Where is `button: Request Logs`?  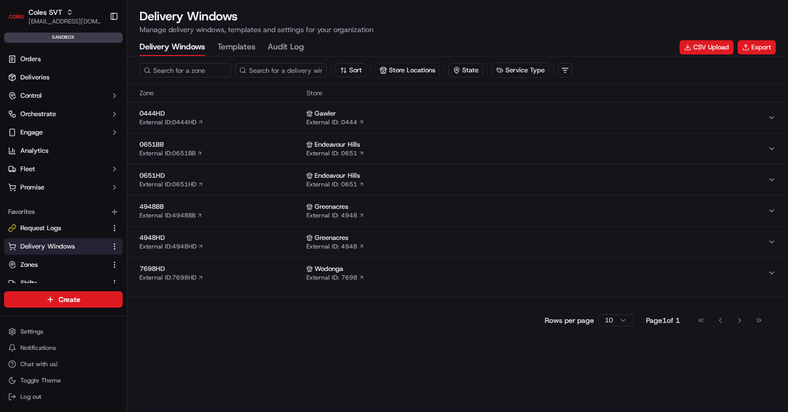
button: Request Logs is located at coordinates (63, 228).